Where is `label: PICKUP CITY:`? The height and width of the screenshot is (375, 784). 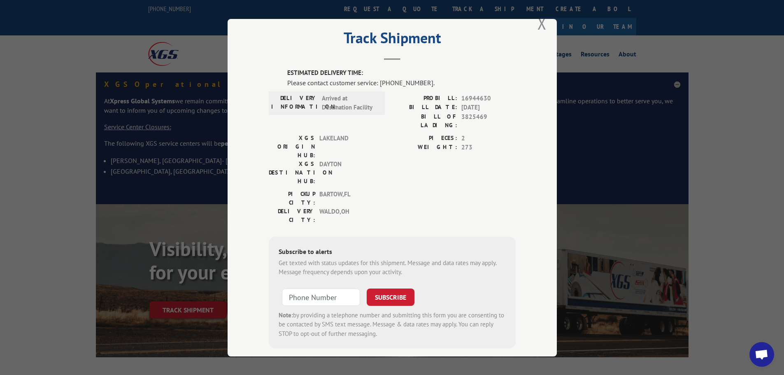 label: PICKUP CITY: is located at coordinates (292, 198).